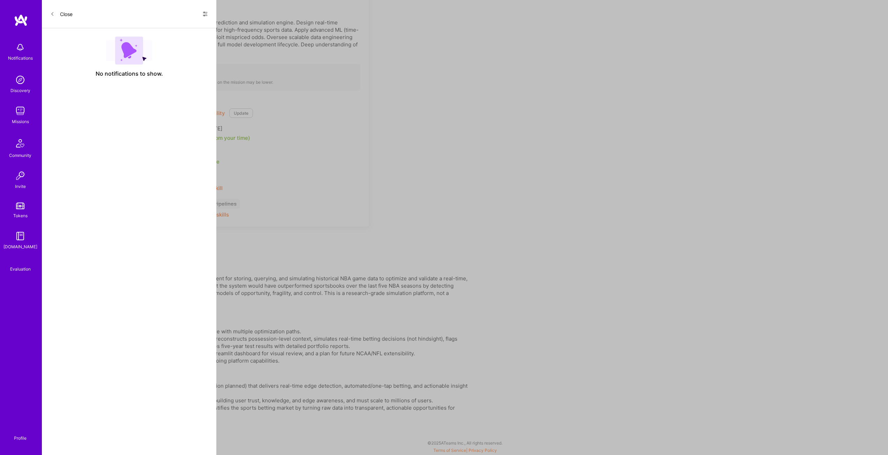 Image resolution: width=888 pixels, height=455 pixels. What do you see at coordinates (20, 263) in the screenshot?
I see `i: icon SelectionTeam` at bounding box center [20, 263].